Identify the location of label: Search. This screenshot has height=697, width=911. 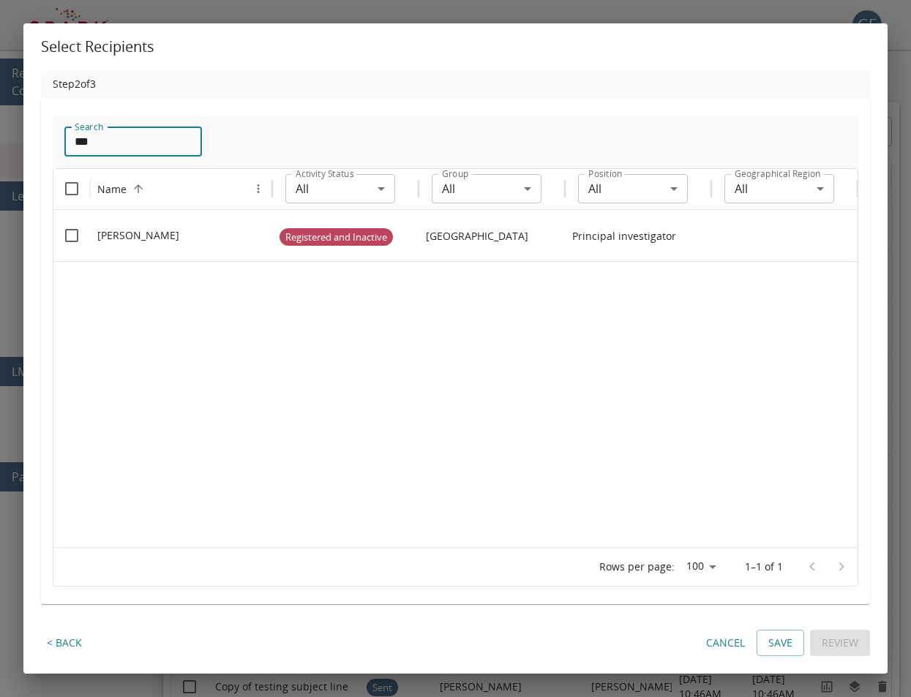
(89, 127).